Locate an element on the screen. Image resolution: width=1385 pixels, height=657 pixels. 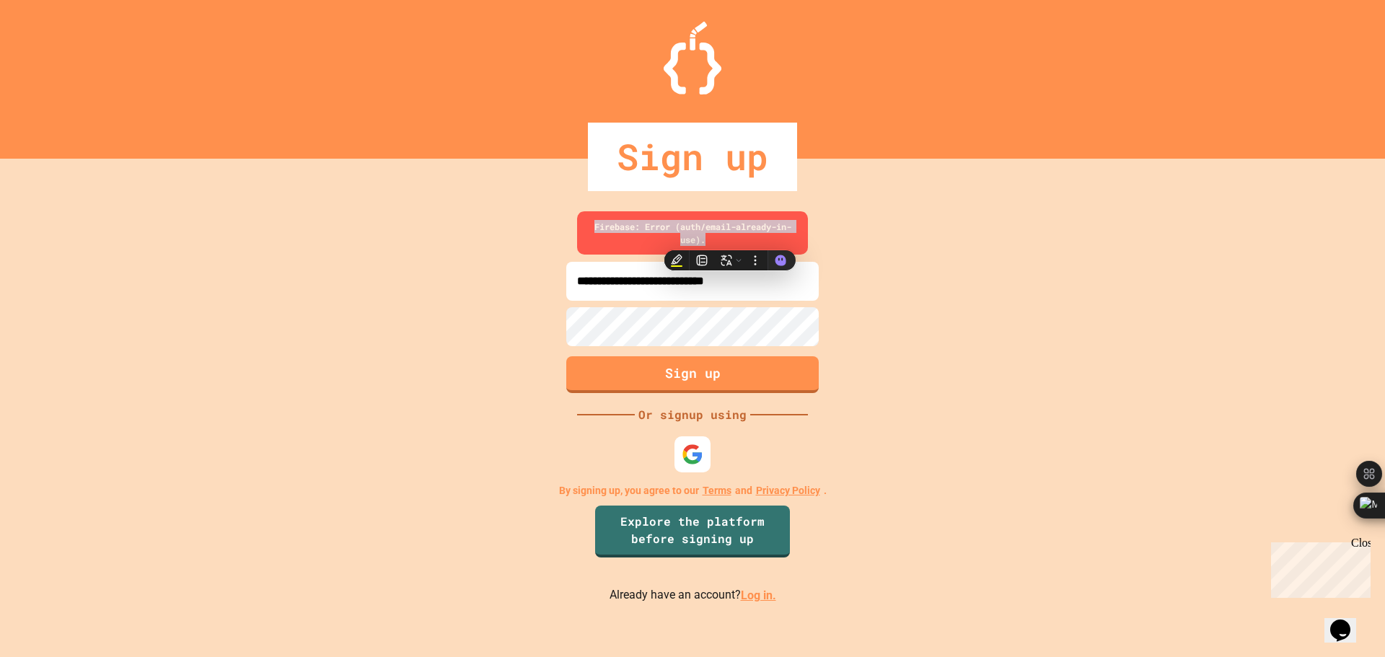
div: Chat with us now!Close is located at coordinates (53, 48).